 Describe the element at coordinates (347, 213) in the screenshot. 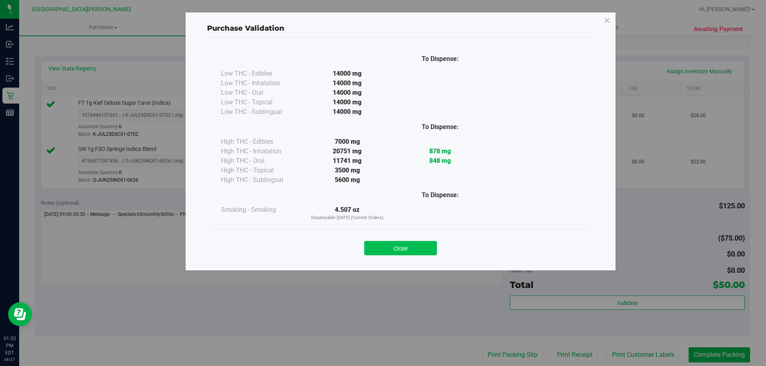

I see `div: 4.507 oz` at that location.